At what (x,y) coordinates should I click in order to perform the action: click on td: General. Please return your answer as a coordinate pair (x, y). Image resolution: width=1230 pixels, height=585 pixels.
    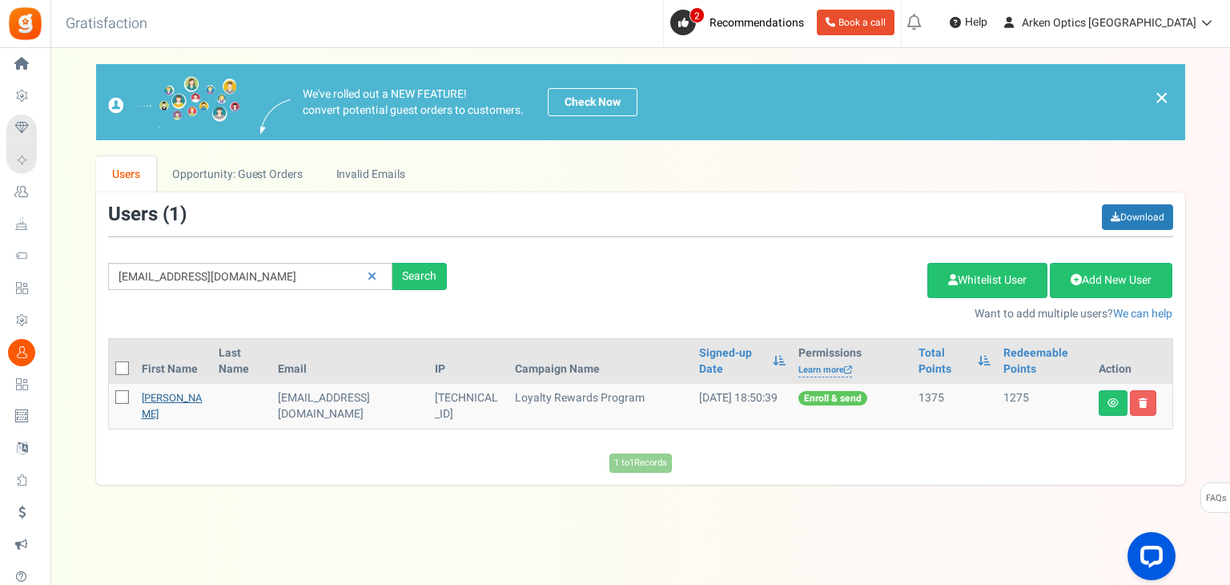
    Looking at the image, I should click on (350, 406).